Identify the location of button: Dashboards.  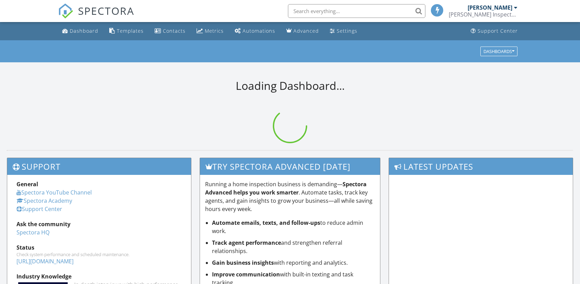
(499, 51).